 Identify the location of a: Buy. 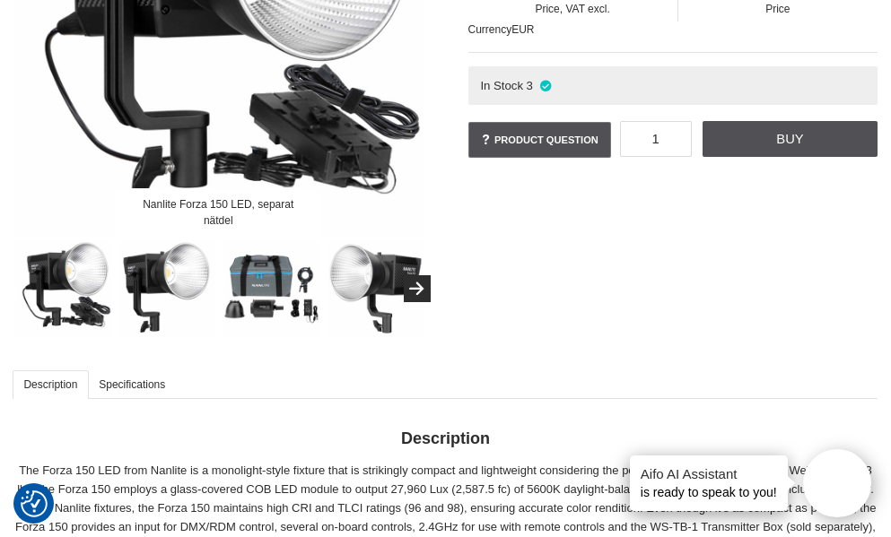
(790, 139).